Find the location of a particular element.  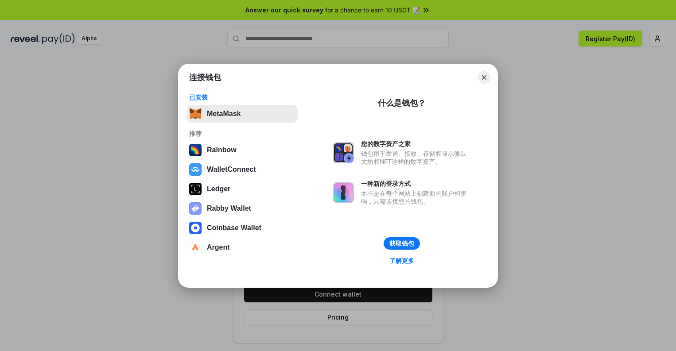

button: Rabby Wallet is located at coordinates (242, 209).